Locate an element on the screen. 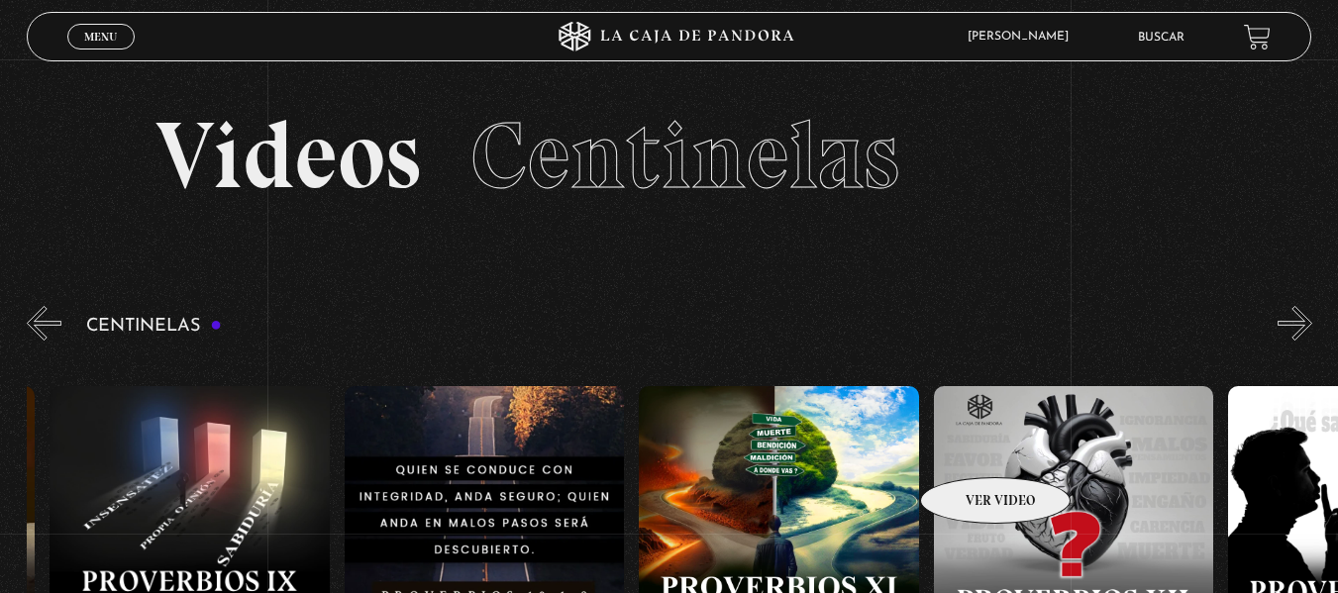 Image resolution: width=1338 pixels, height=593 pixels. h3: Centinelas is located at coordinates (154, 326).